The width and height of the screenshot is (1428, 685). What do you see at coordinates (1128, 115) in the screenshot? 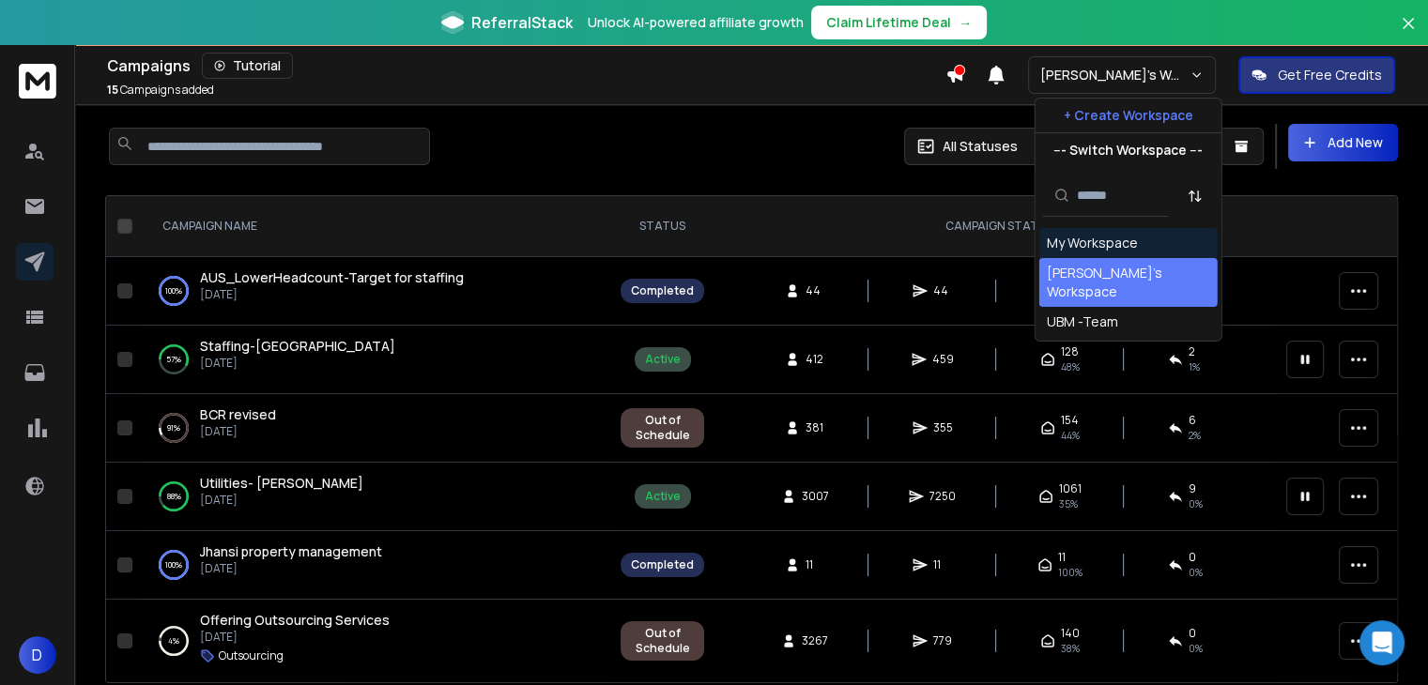
I see `p: + Create Workspace` at bounding box center [1128, 115].